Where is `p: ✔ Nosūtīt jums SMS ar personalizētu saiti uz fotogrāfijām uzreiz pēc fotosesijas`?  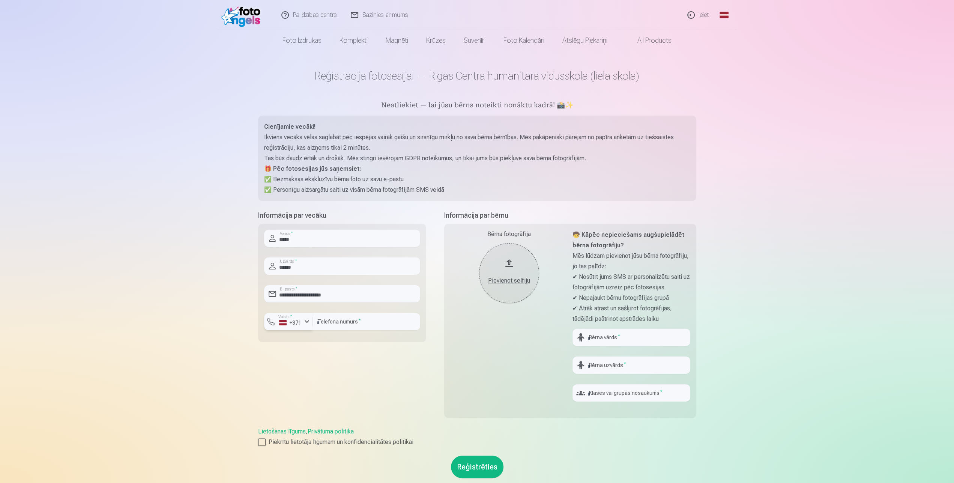 p: ✔ Nosūtīt jums SMS ar personalizētu saiti uz fotogrāfijām uzreiz pēc fotosesijas is located at coordinates (632, 282).